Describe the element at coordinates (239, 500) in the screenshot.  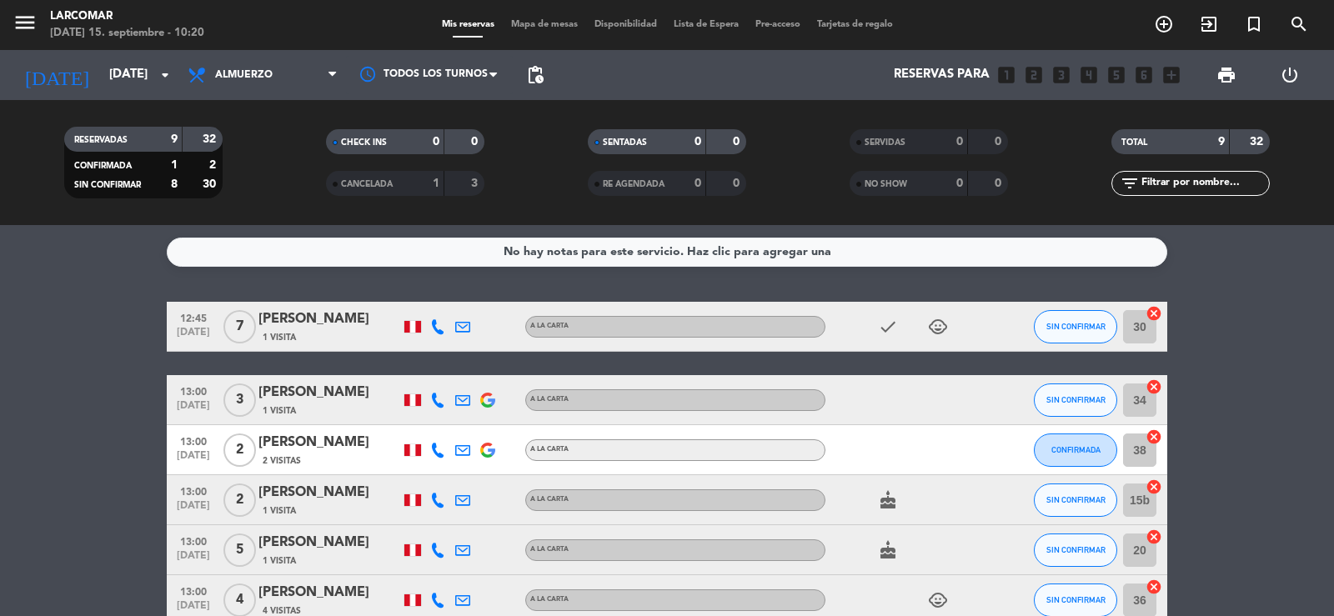
I see `span: 2` at that location.